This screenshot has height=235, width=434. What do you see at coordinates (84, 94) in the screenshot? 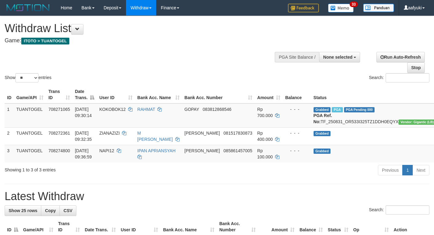
I see `th: Date Trans.: activate to sort column descending` at bounding box center [84, 94].